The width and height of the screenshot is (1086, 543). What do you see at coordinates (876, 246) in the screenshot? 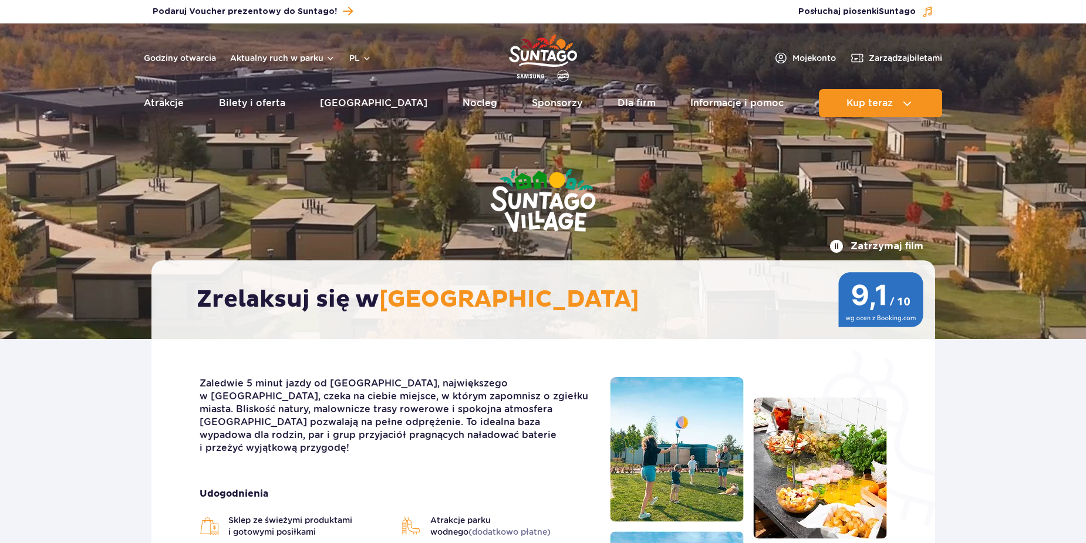
I see `button: Zatrzymaj film` at bounding box center [876, 246].